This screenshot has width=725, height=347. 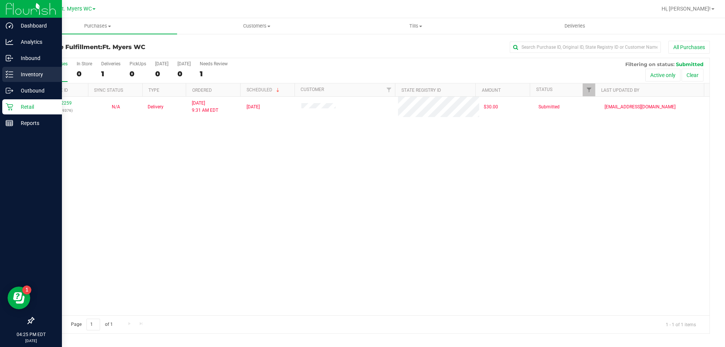 What do you see at coordinates (263, 90) in the screenshot?
I see `a: Scheduled` at bounding box center [263, 90].